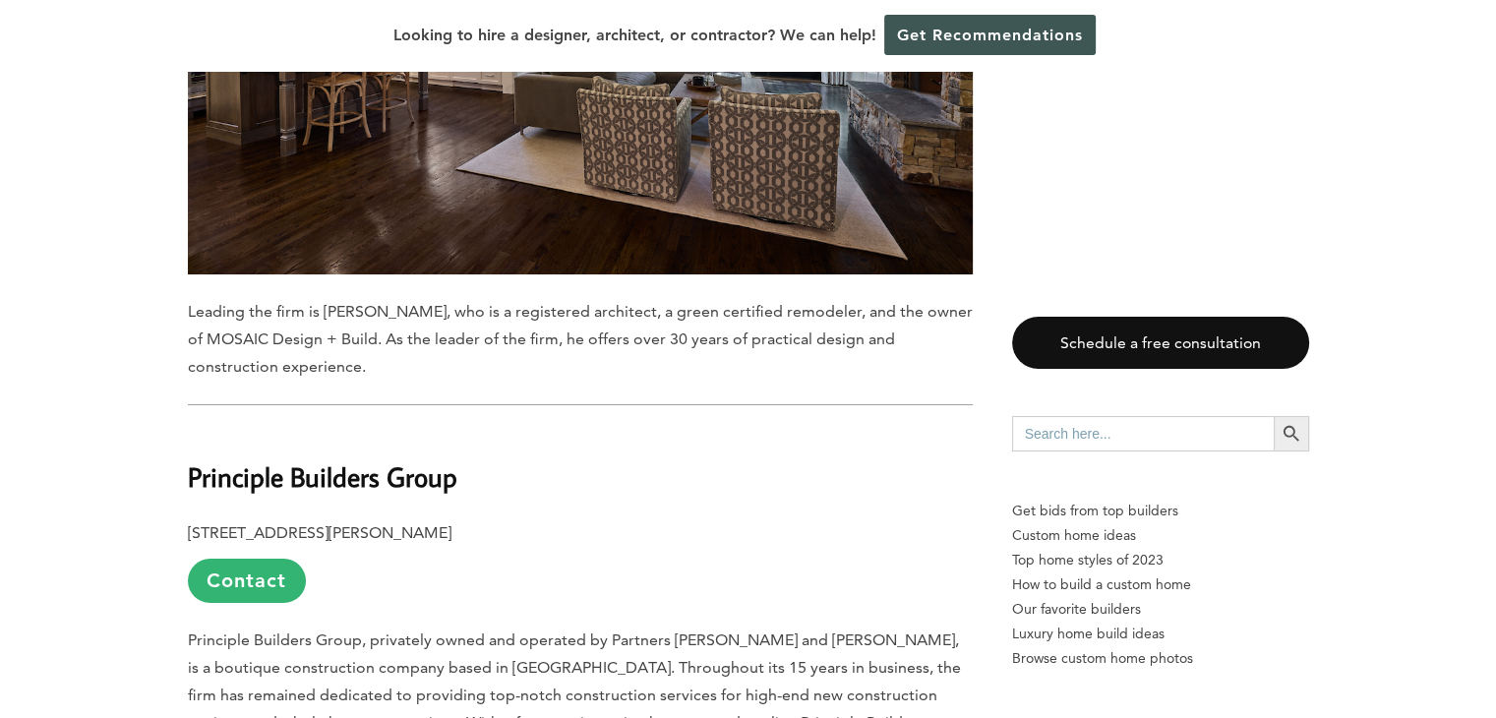 The width and height of the screenshot is (1496, 718). What do you see at coordinates (1160, 535) in the screenshot?
I see `a: Custom home ideas` at bounding box center [1160, 535].